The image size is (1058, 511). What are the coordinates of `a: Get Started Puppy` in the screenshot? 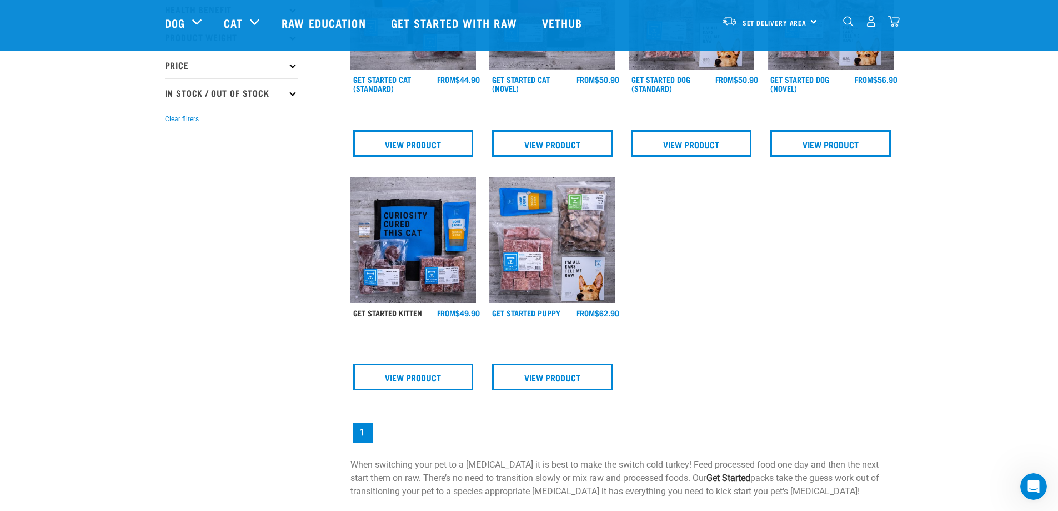 It's located at (526, 312).